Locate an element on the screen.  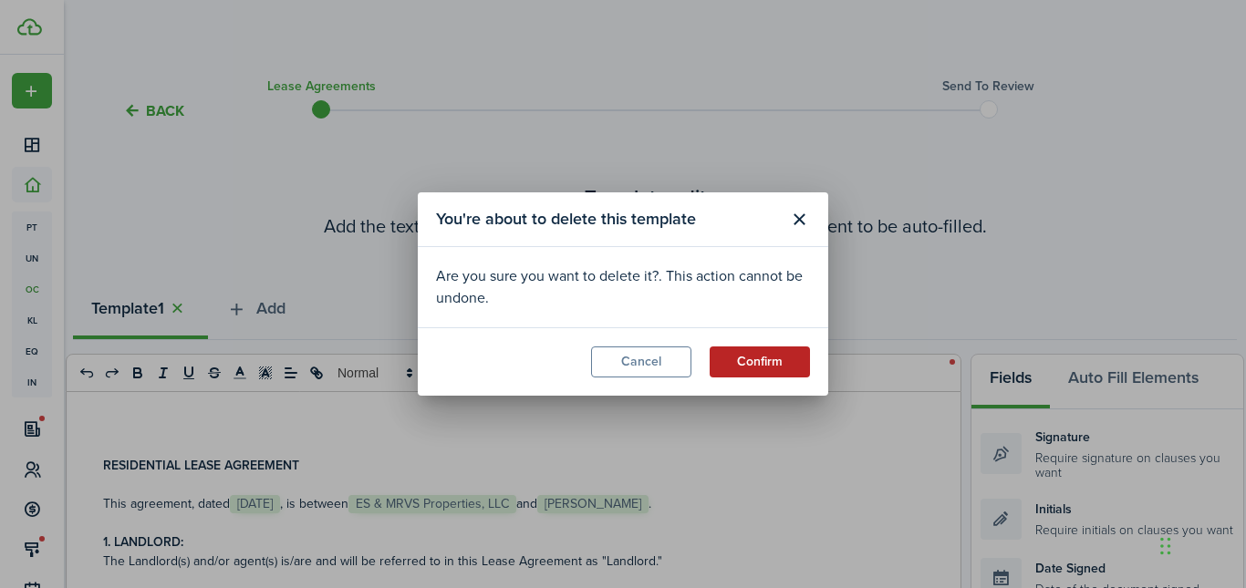
div: Chat Widget is located at coordinates (1200, 544).